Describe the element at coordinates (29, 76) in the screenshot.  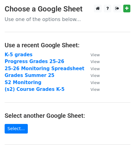
I see `a: Grades Summer 25` at that location.